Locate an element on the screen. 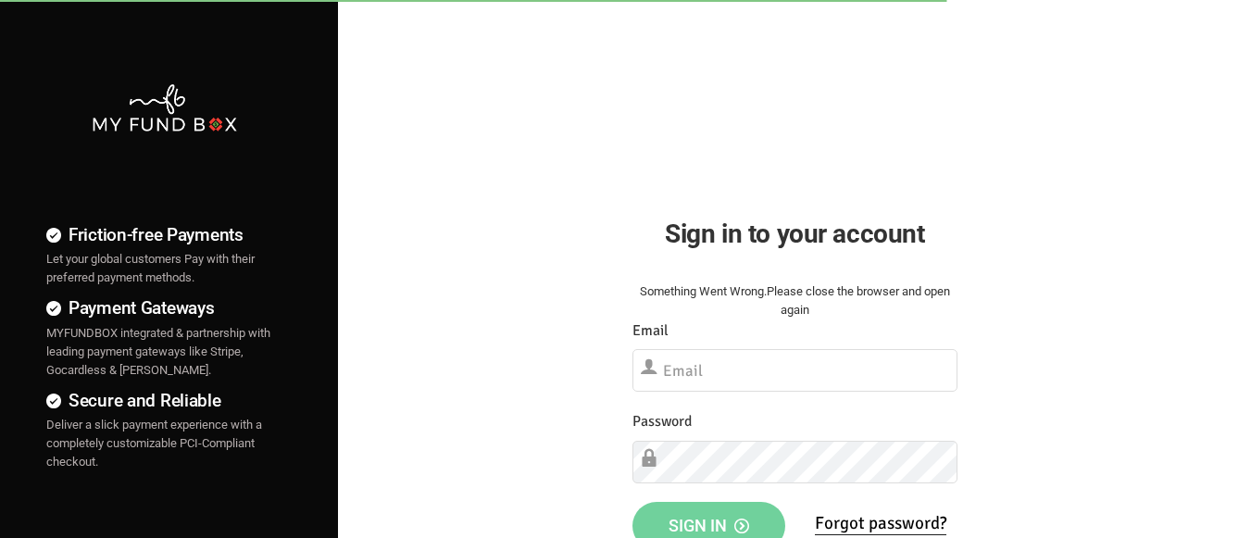 This screenshot has height=538, width=1251. h4: Secure and Reliable is located at coordinates (164, 400).